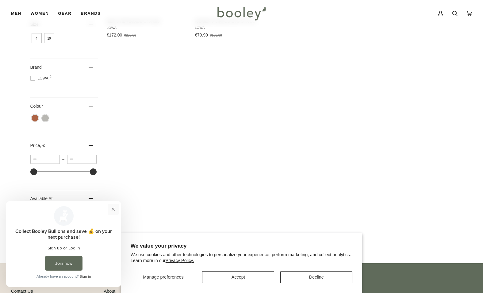 This screenshot has width=483, height=293. What do you see at coordinates (238, 277) in the screenshot?
I see `button: Accept` at bounding box center [238, 277].